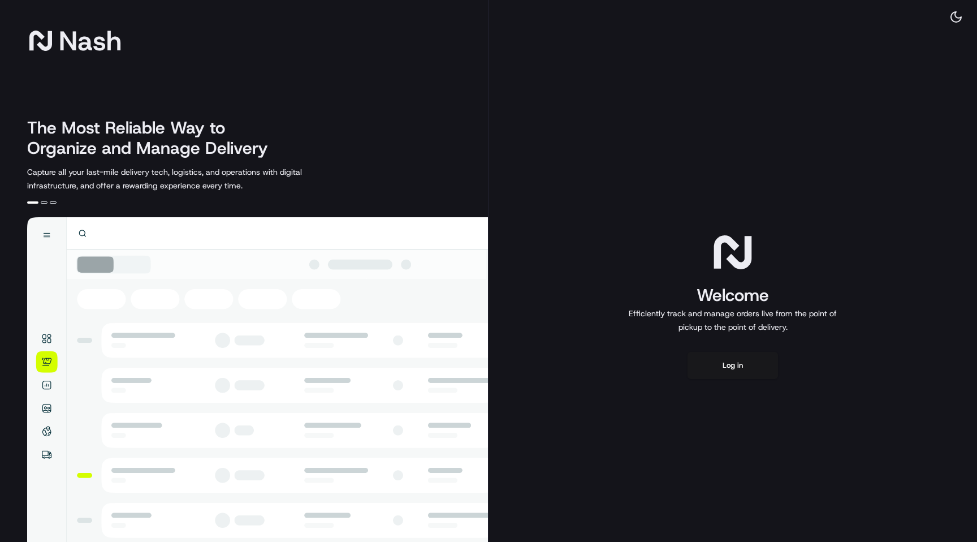  Describe the element at coordinates (190, 179) in the screenshot. I see `p: Capture all your last-mile delivery tech, logistics, and operations with digital infrastructure, ...` at that location.